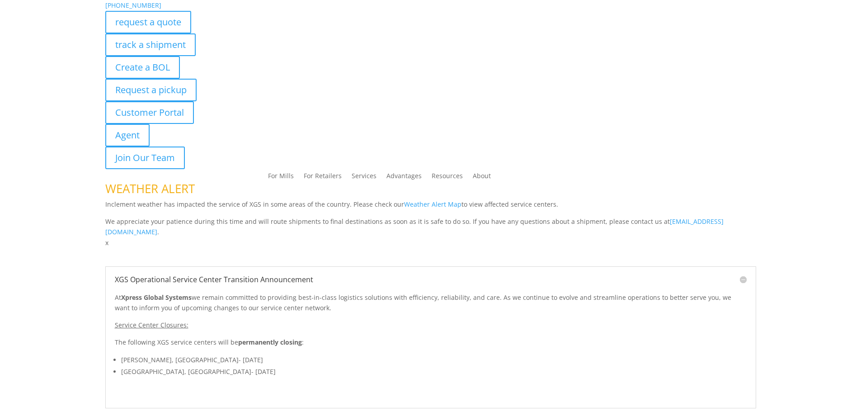  What do you see at coordinates (151, 45) in the screenshot?
I see `a: track a shipment` at bounding box center [151, 45].